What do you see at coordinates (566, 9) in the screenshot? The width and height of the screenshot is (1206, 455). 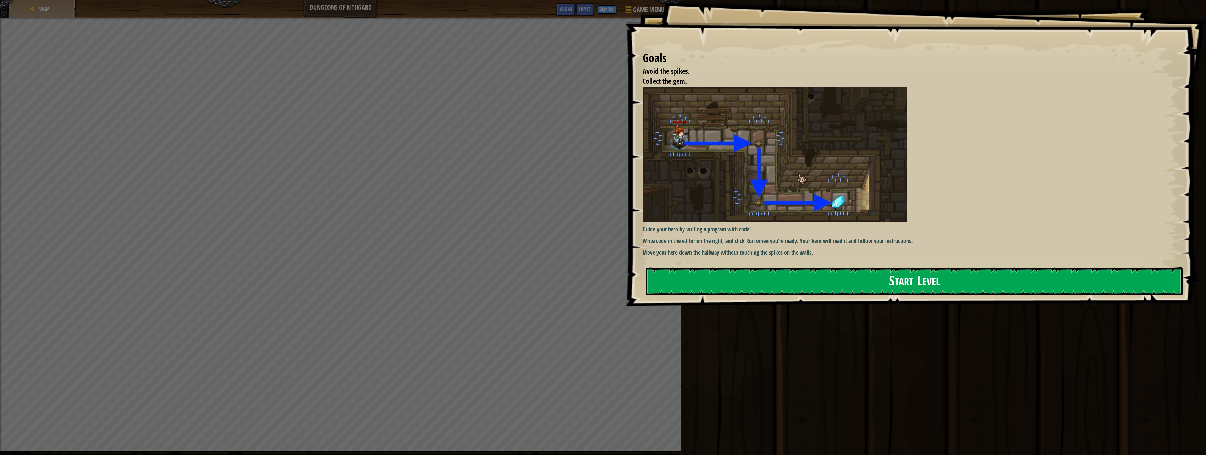 I see `button: Ask AI` at bounding box center [566, 9].